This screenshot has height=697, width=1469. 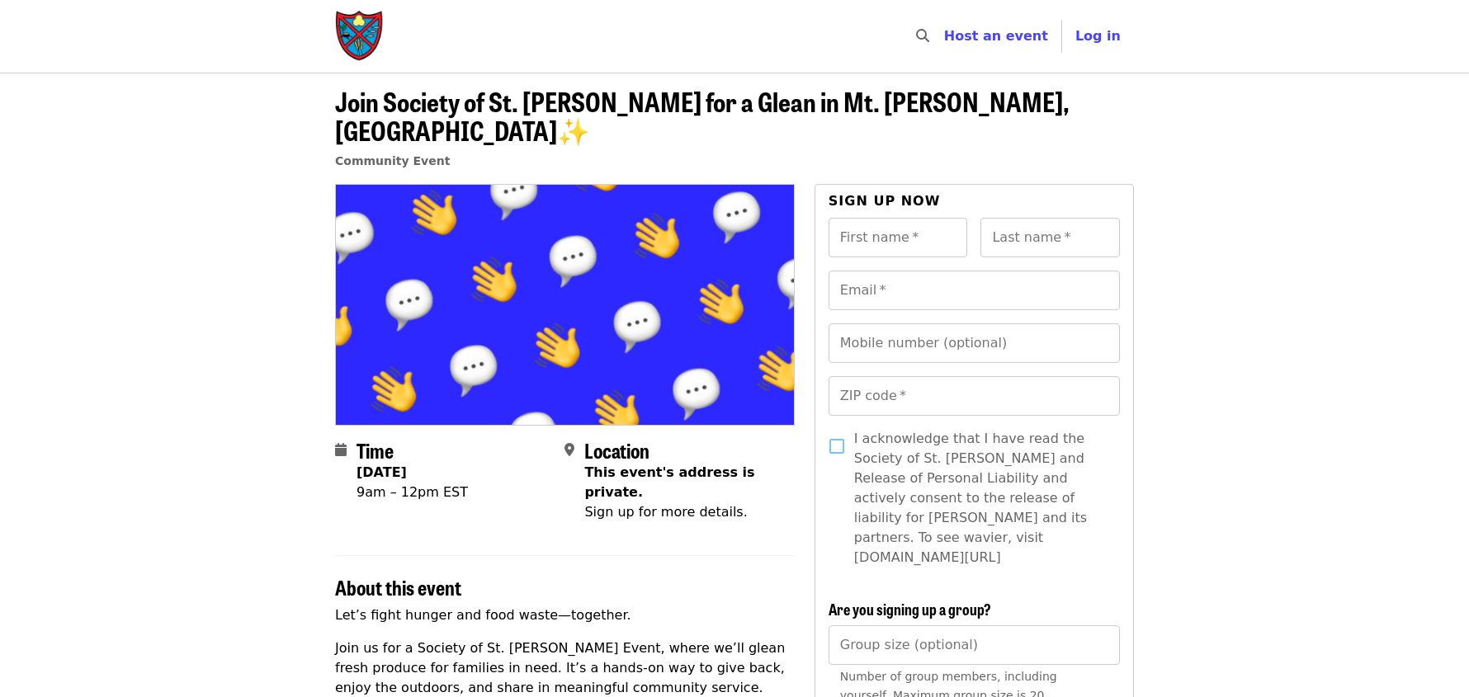 I want to click on input: Search, so click(x=946, y=36).